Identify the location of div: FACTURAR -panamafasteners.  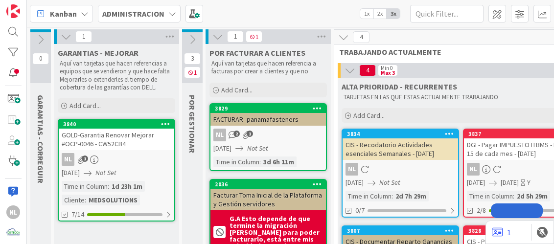
(268, 119).